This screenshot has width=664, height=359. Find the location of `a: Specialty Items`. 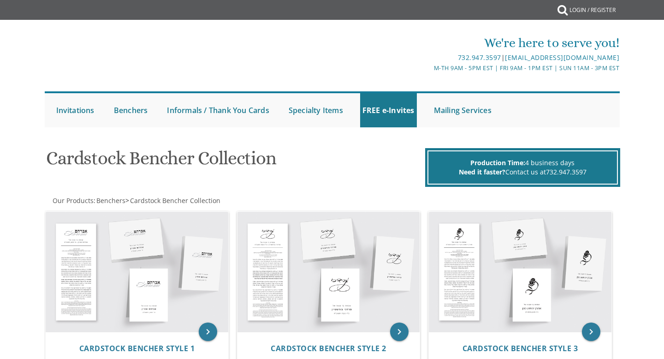

a: Specialty Items is located at coordinates (316, 110).